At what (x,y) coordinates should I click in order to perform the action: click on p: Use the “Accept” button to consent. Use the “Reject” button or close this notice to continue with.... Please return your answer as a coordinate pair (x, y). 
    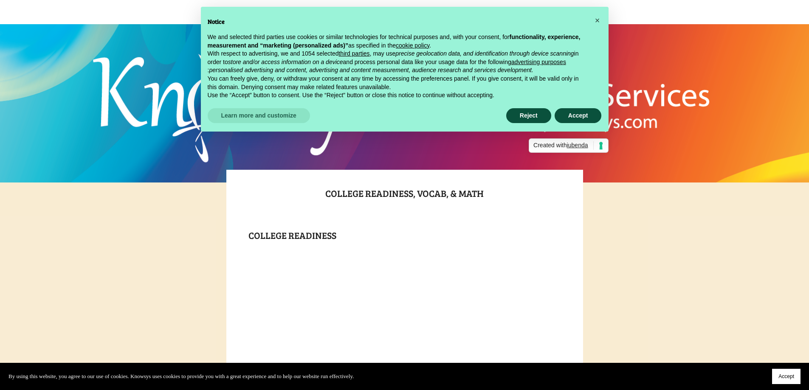
    Looking at the image, I should click on (398, 96).